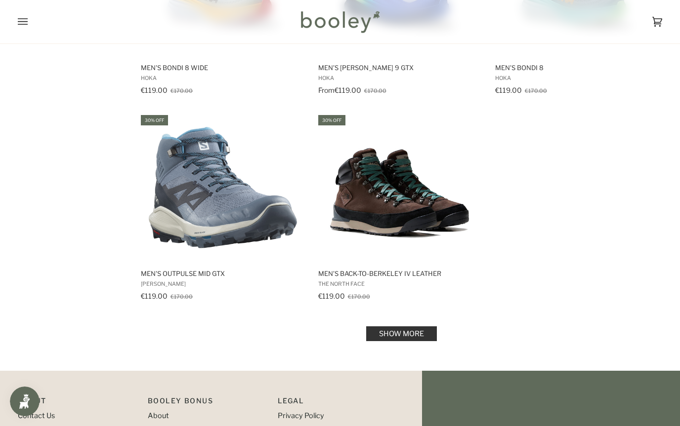  I want to click on img: Booley, so click(339, 22).